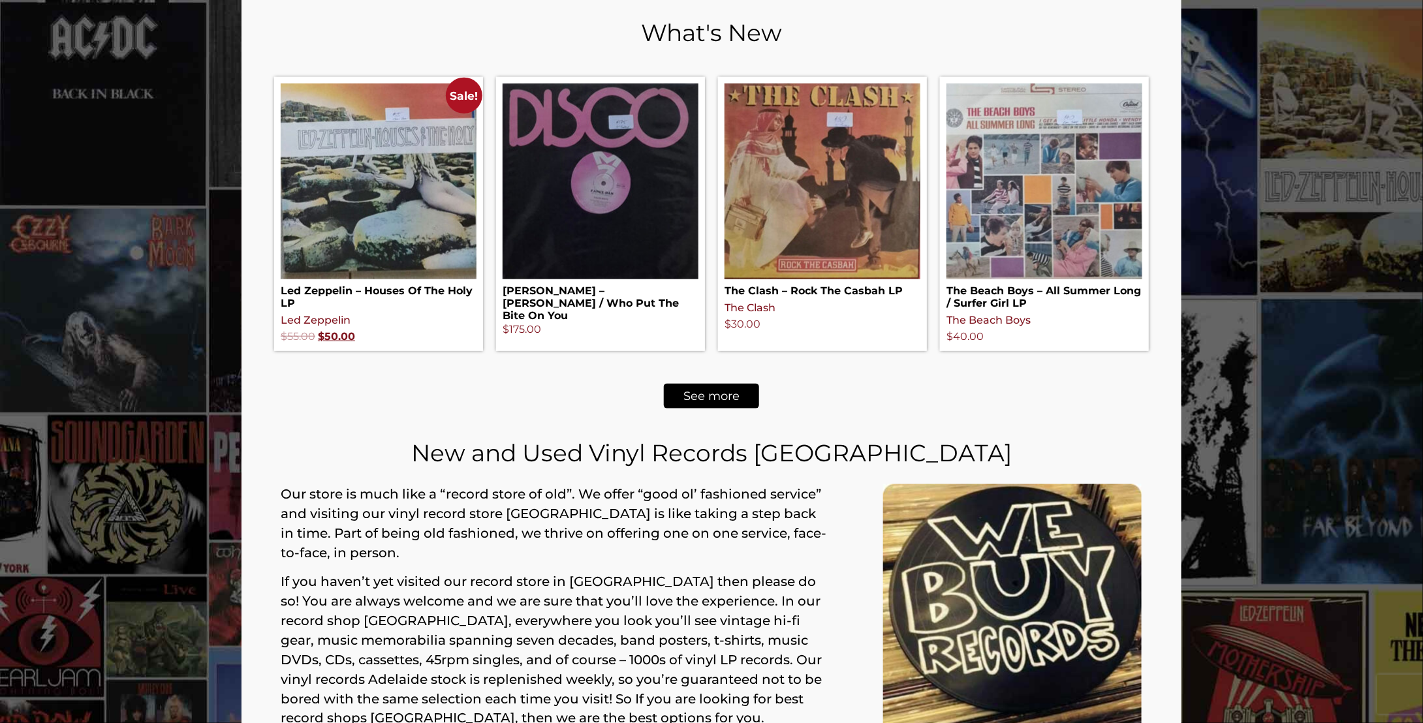 This screenshot has width=1423, height=723. I want to click on a: The Clash, so click(750, 307).